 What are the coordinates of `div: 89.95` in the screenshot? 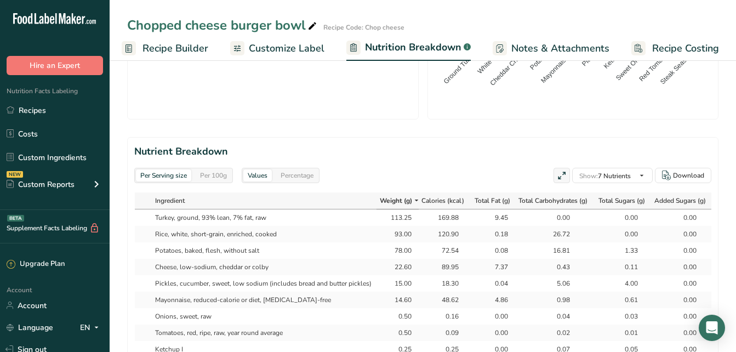 It's located at (445, 267).